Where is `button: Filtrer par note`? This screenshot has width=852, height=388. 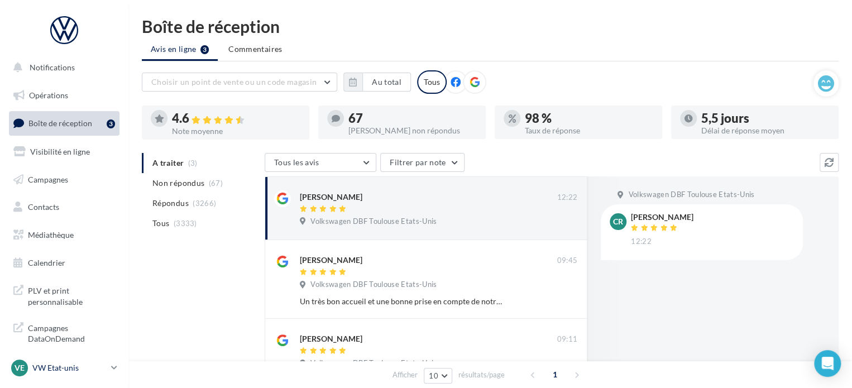 button: Filtrer par note is located at coordinates (422, 162).